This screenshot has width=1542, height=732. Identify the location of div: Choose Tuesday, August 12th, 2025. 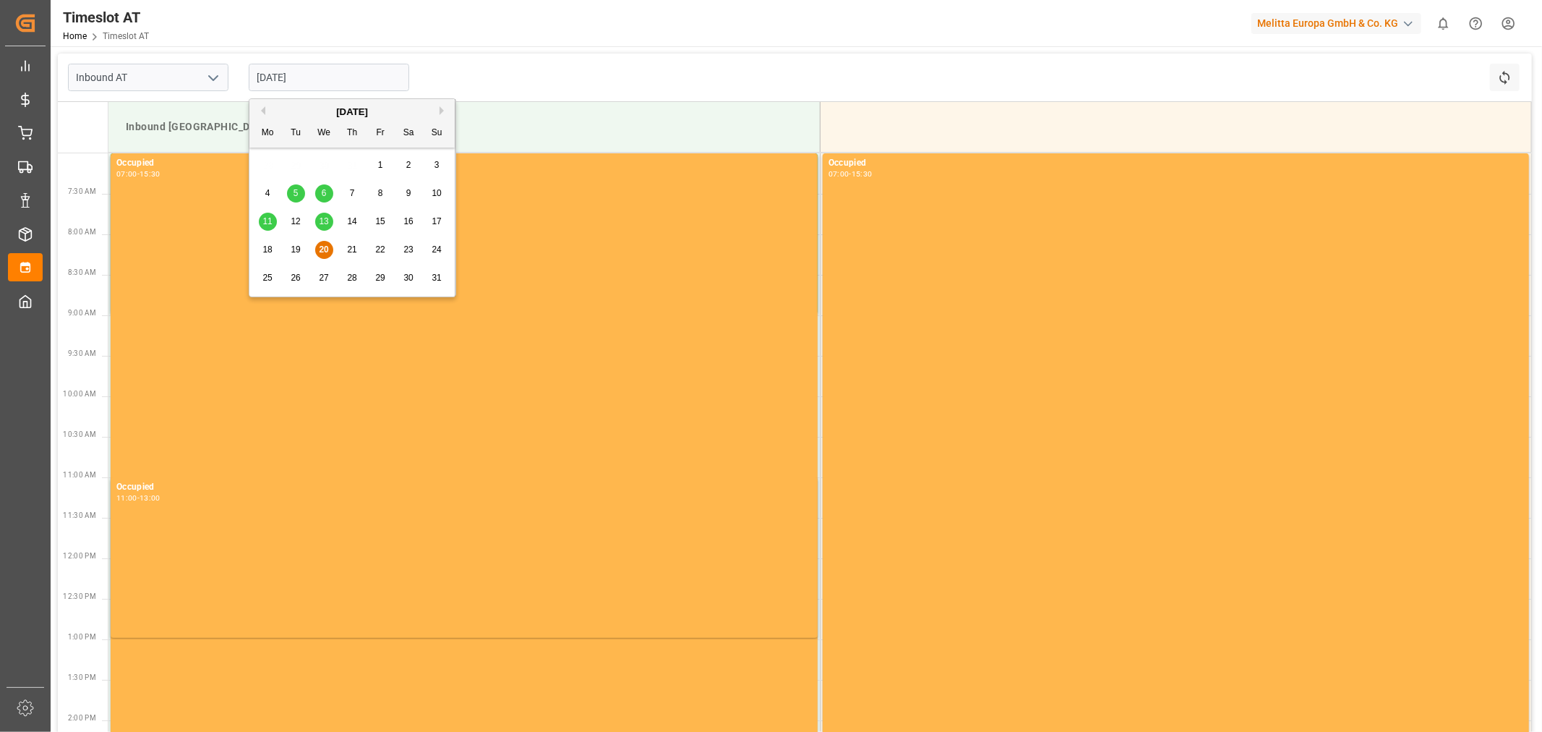
(296, 221).